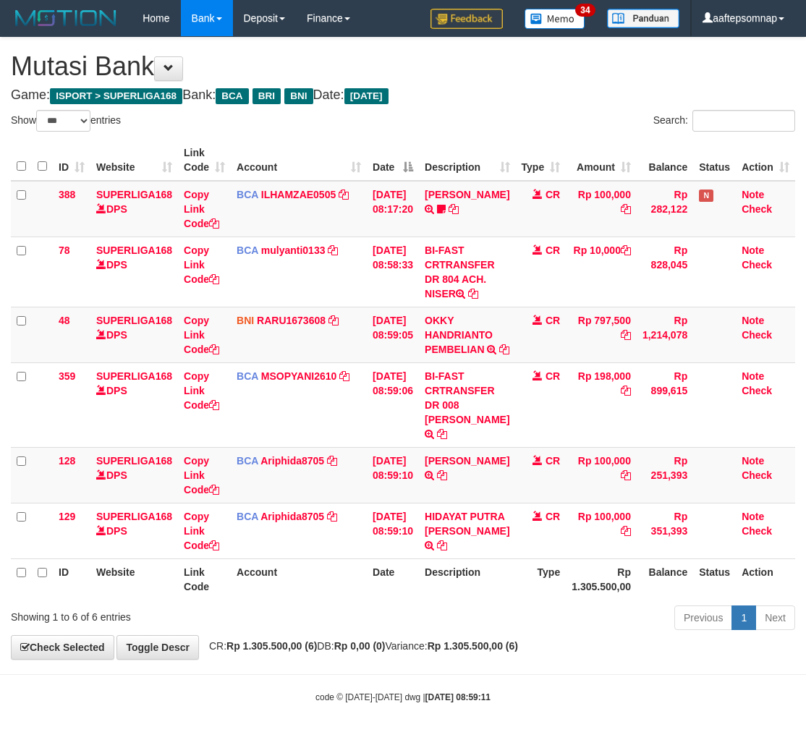 Image resolution: width=806 pixels, height=753 pixels. Describe the element at coordinates (541, 579) in the screenshot. I see `th: Type` at that location.